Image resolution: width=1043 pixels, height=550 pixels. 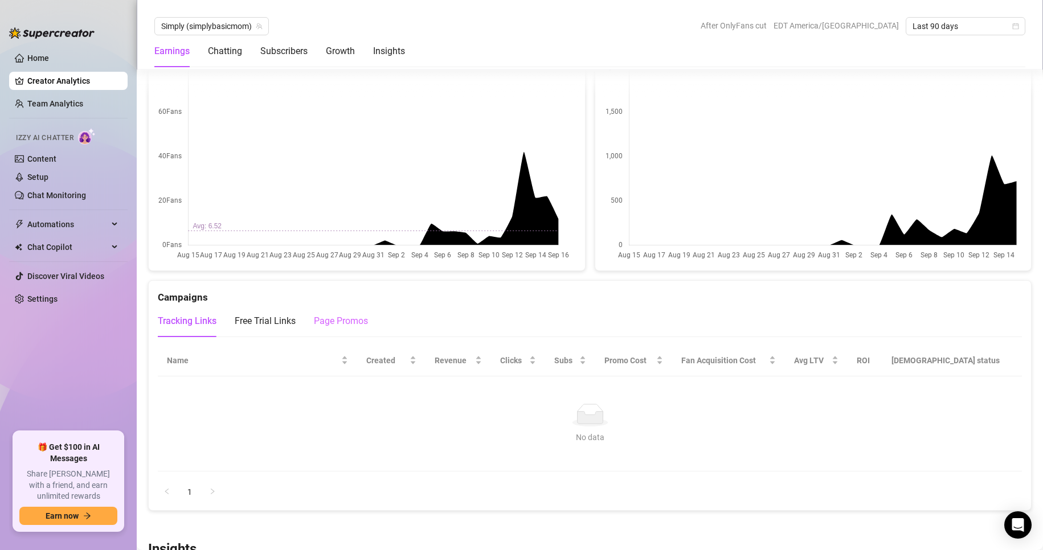 What do you see at coordinates (590, 293) in the screenshot?
I see `div: Campaigns` at bounding box center [590, 293].